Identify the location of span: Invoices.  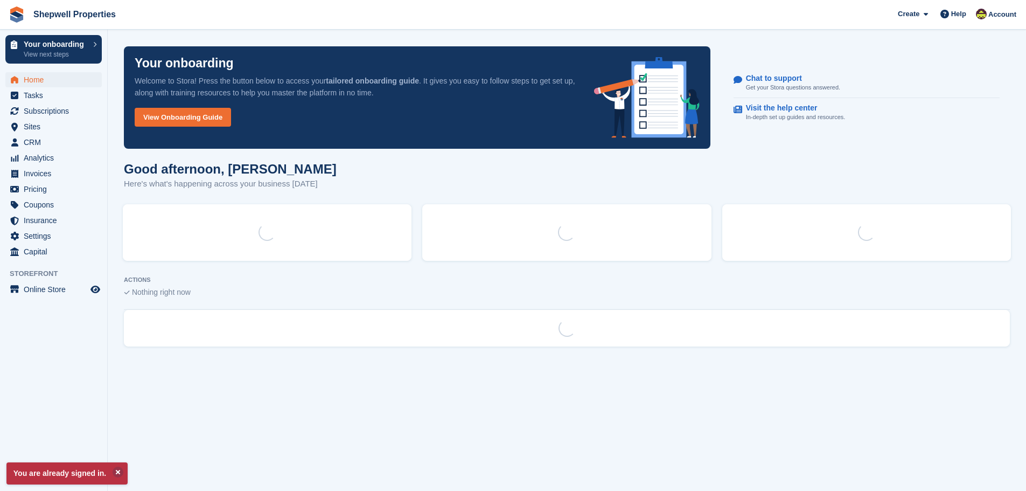
(56, 173).